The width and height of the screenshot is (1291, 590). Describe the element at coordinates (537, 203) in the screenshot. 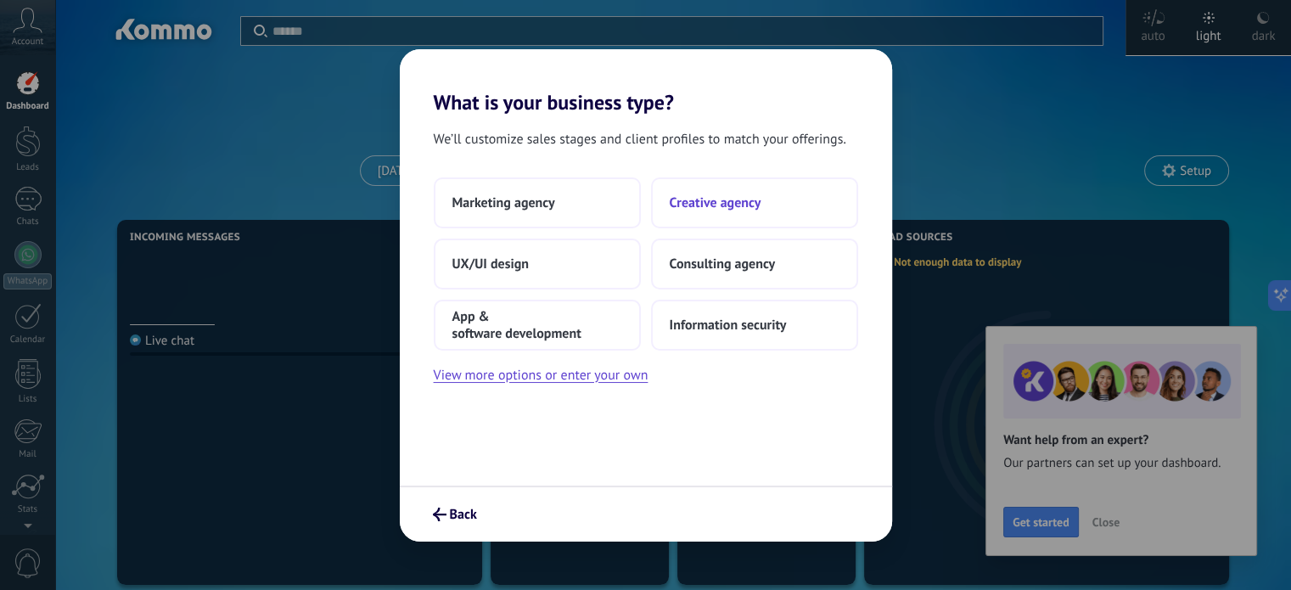

I see `button: Marketing agency` at that location.